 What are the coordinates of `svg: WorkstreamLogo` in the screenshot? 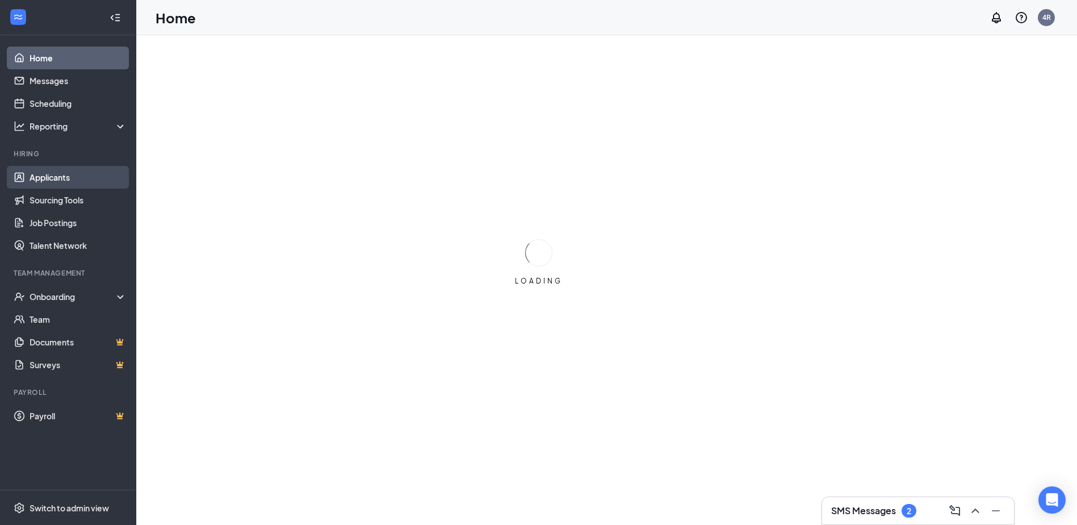 It's located at (18, 17).